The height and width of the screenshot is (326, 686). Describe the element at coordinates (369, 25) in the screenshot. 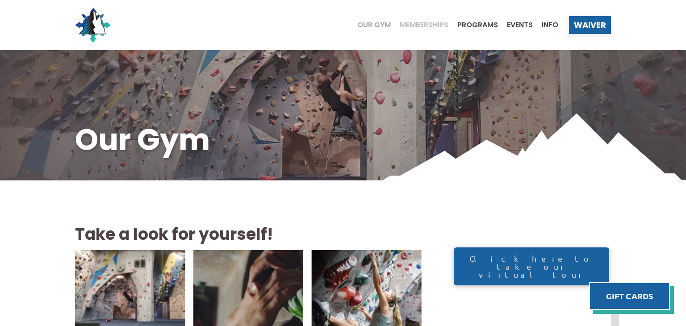

I see `a: Our Gym` at that location.